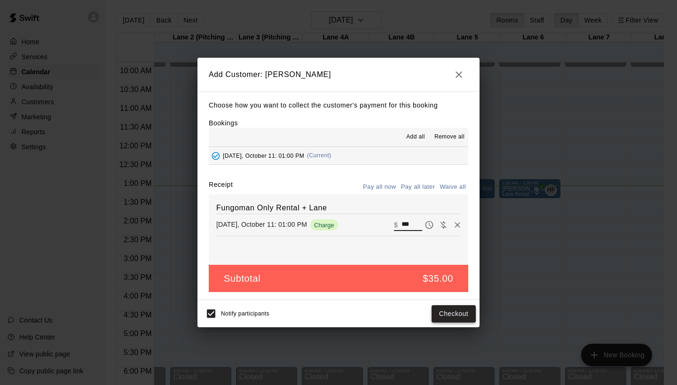  Describe the element at coordinates (245, 314) in the screenshot. I see `span: Notify participants` at that location.